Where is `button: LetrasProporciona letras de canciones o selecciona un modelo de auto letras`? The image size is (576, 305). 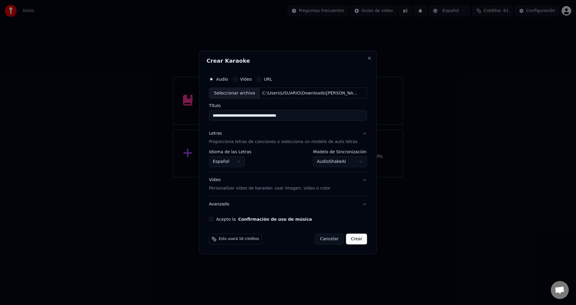 button: LetrasProporciona letras de canciones o selecciona un modelo de auto letras is located at coordinates (288, 138).